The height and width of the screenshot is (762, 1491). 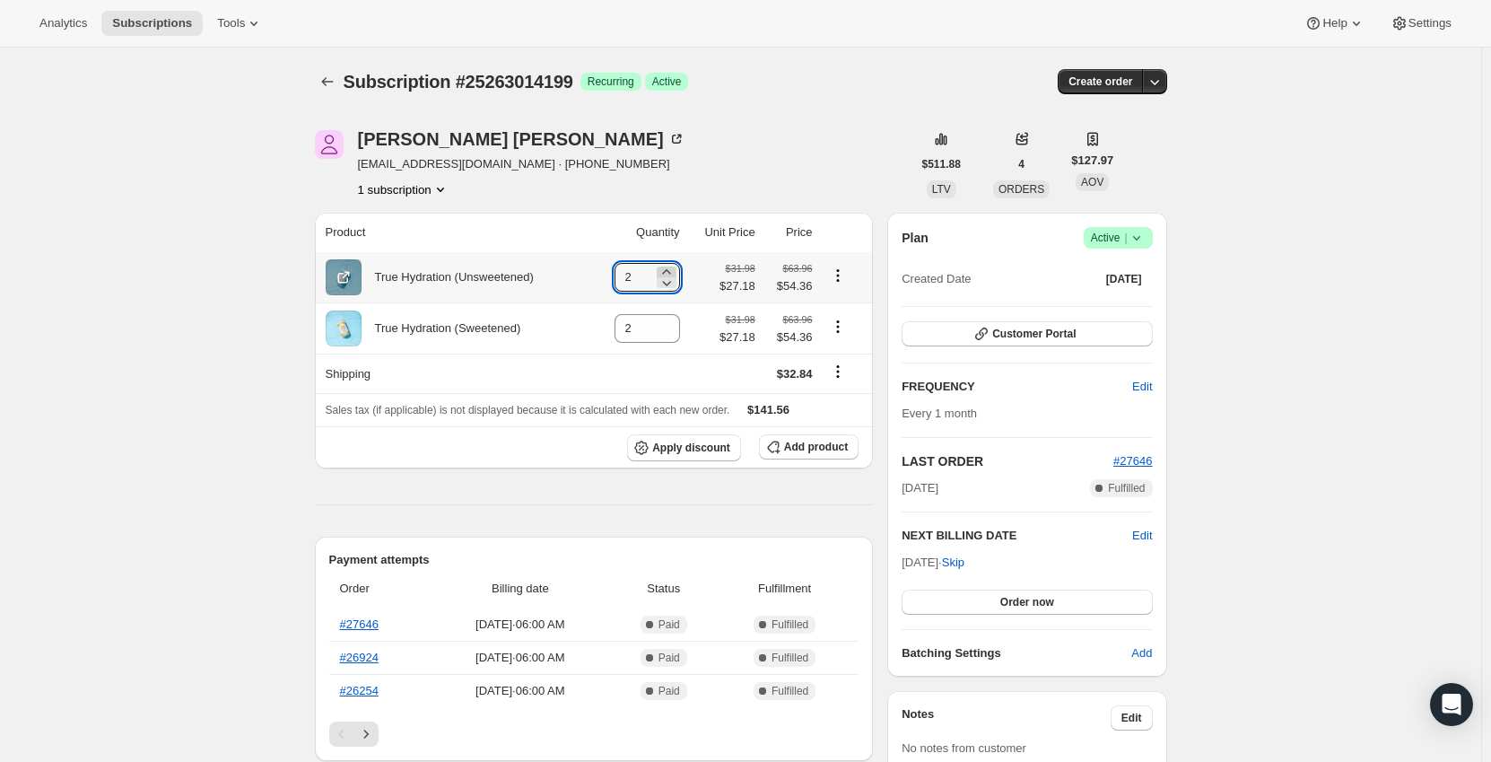 What do you see at coordinates (953, 563) in the screenshot?
I see `button: Skip` at bounding box center [953, 563].